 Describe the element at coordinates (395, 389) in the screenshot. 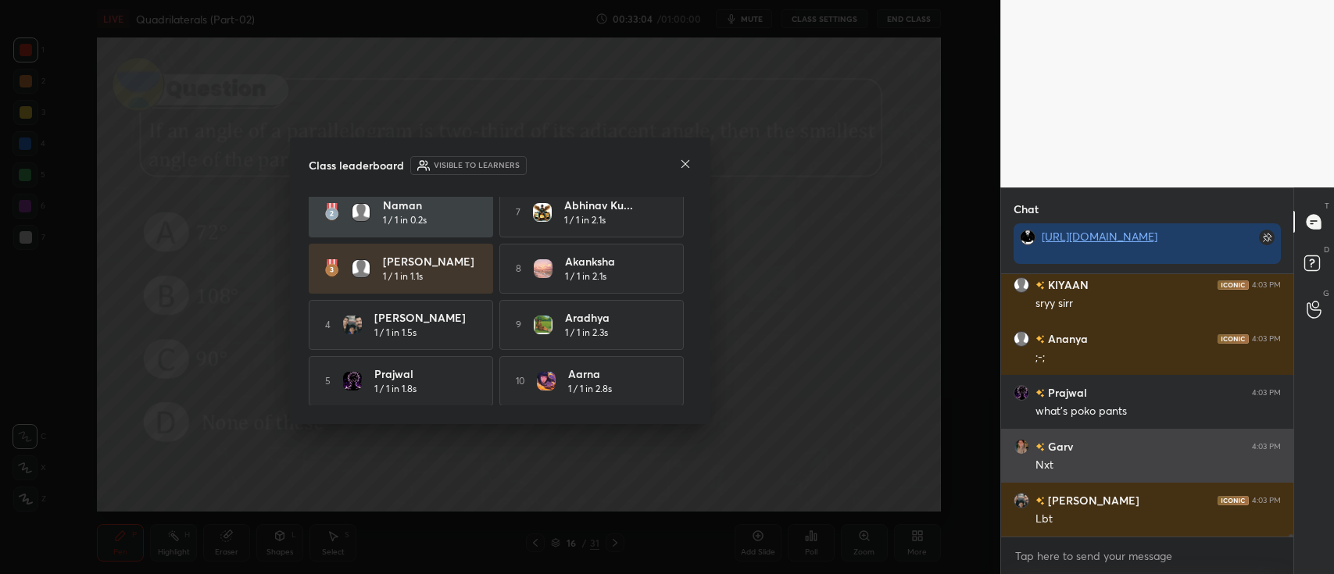

I see `h5: 1 / 1 in 1.8s` at that location.